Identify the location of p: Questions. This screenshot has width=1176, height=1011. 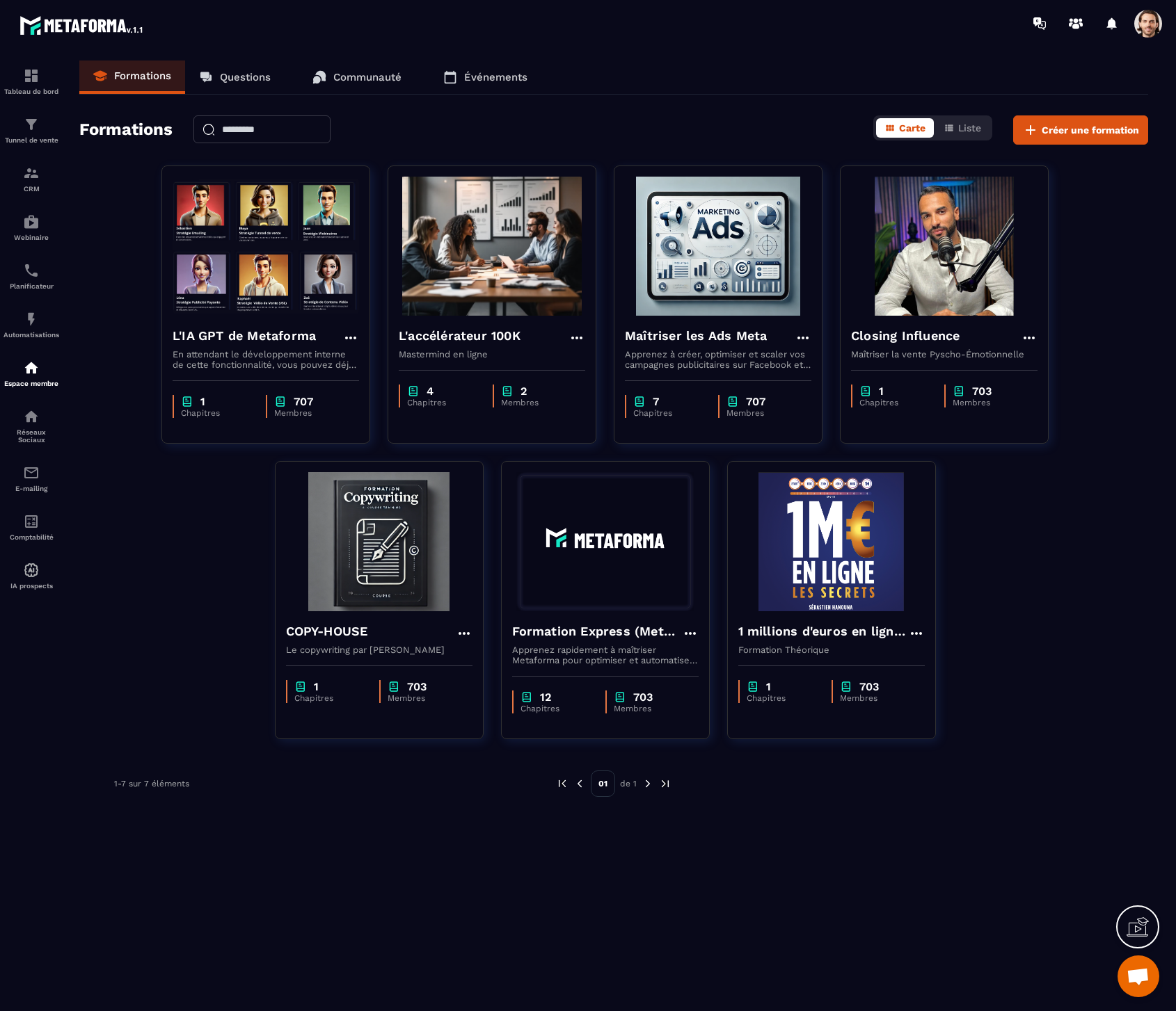
(245, 77).